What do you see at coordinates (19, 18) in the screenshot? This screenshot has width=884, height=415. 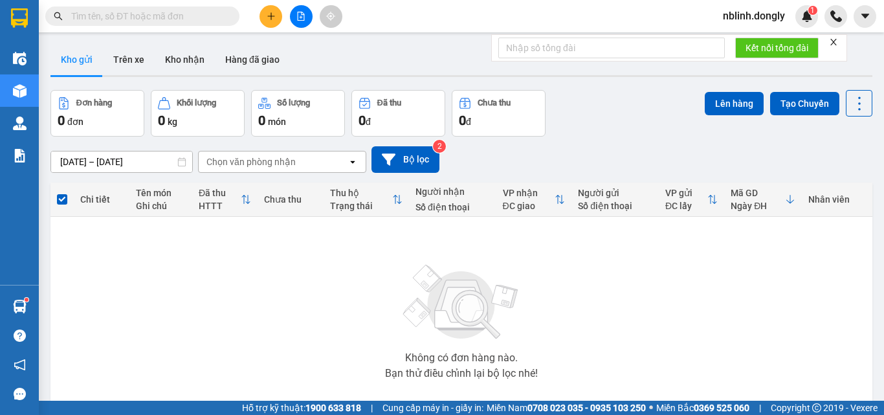 I see `img: logo-vxr` at bounding box center [19, 18].